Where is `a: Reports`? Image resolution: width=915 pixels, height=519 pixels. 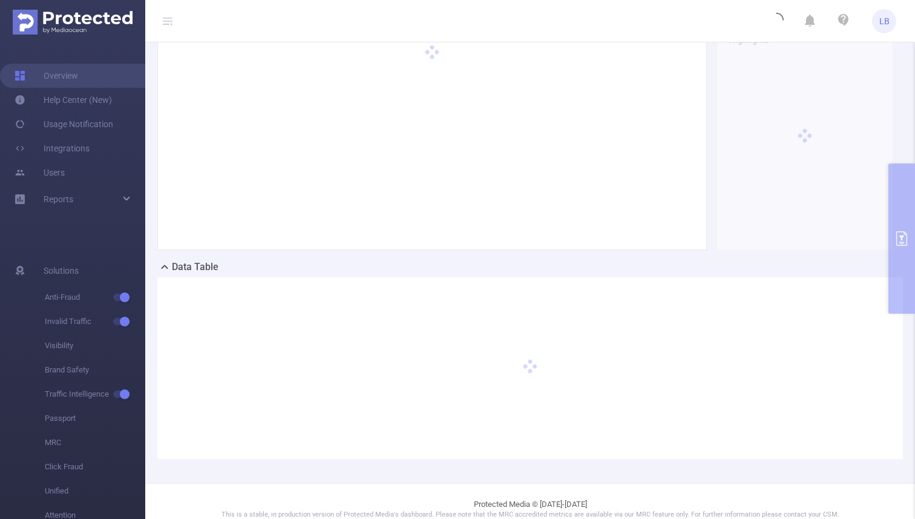 a: Reports is located at coordinates (58, 199).